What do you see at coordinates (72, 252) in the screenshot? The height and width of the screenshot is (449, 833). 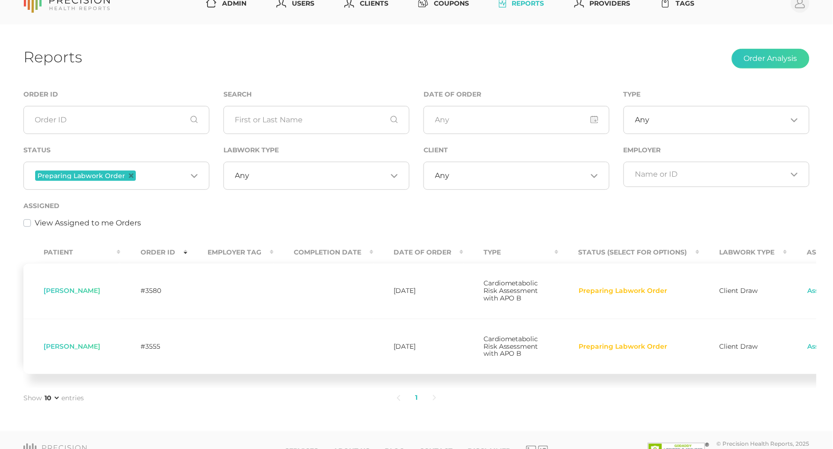 I see `th: Patient : activate to sort column ascending` at bounding box center [72, 252].